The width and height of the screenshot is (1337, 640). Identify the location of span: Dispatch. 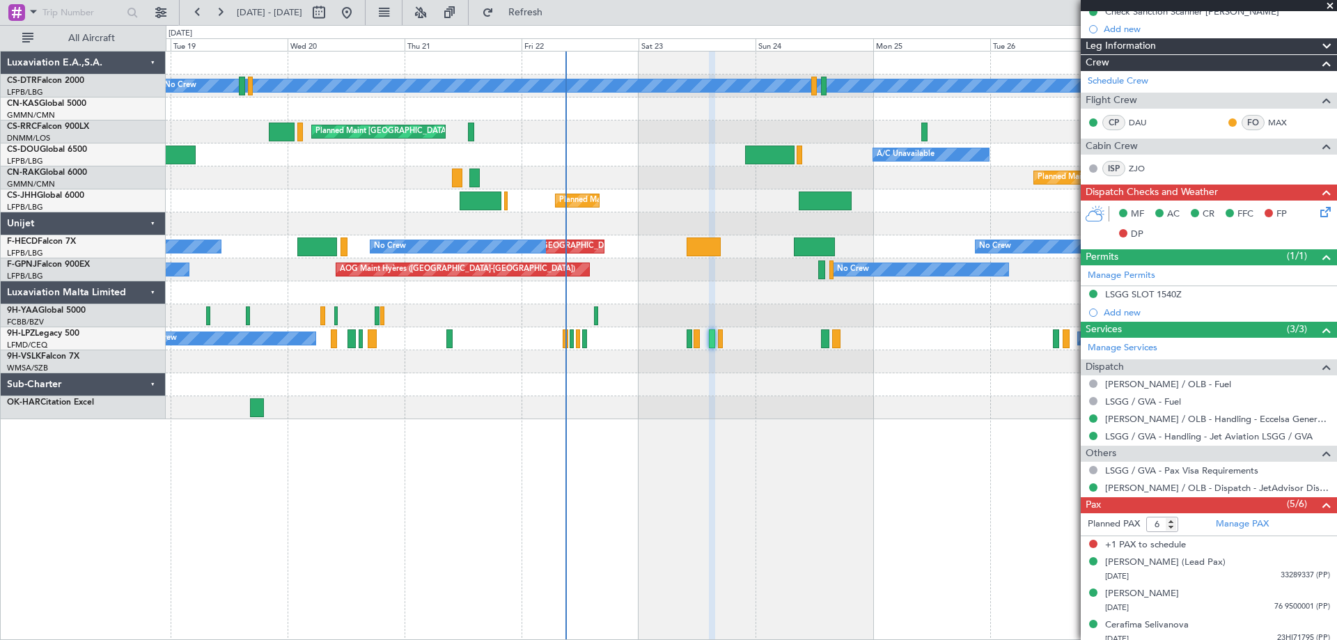
(1105, 367).